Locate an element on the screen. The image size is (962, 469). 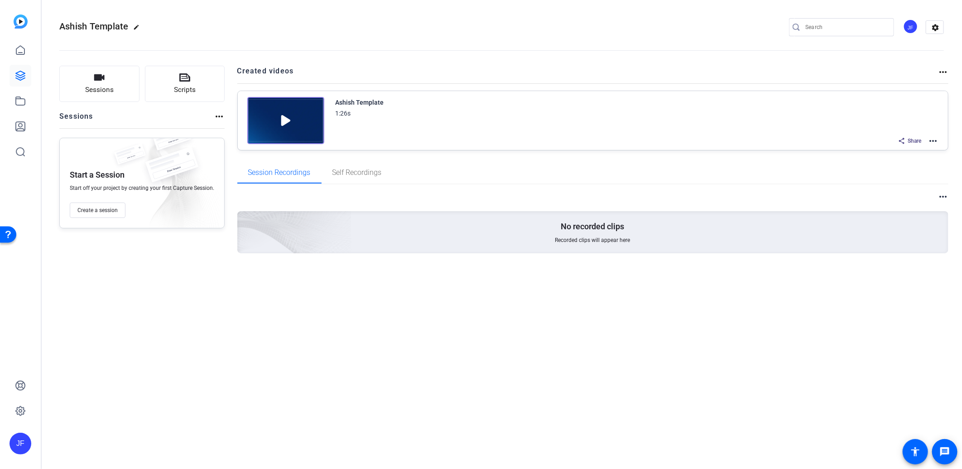
button: Create a session is located at coordinates (97, 210).